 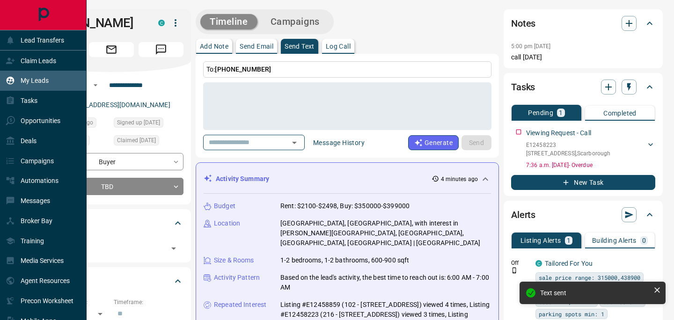 I want to click on p: Send Email, so click(x=257, y=46).